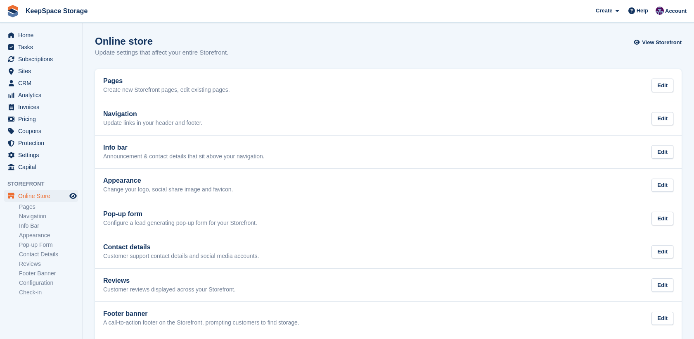 The image size is (694, 339). I want to click on span: Help, so click(643, 11).